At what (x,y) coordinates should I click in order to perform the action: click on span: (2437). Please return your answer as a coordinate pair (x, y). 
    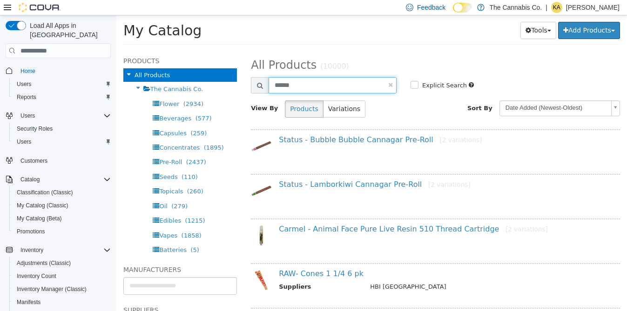
    Looking at the image, I should click on (80, 147).